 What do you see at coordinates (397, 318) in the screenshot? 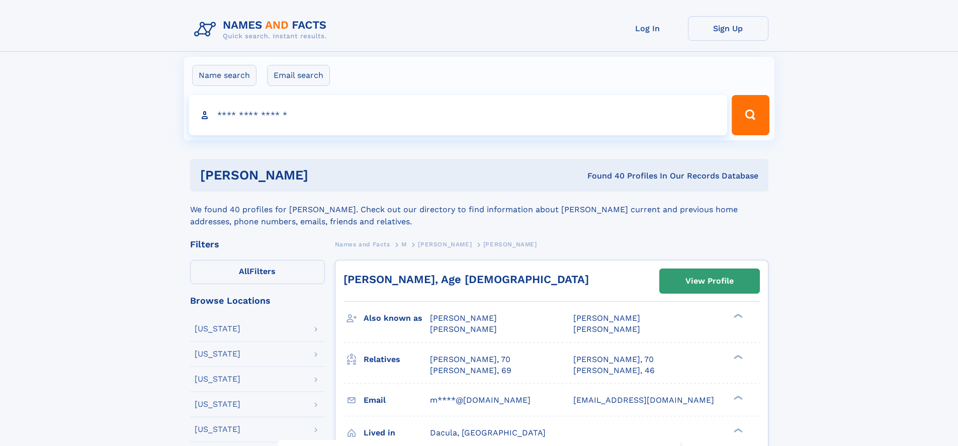
I see `h3: Also known as` at bounding box center [397, 318].